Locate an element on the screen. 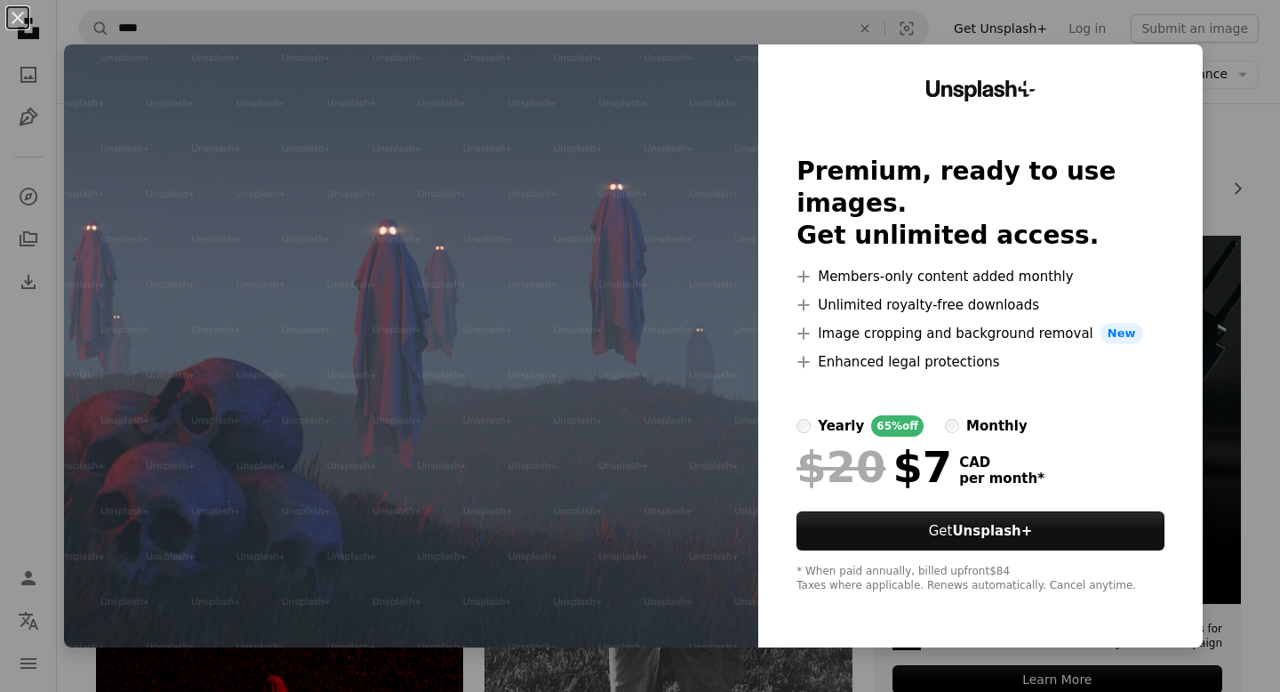  button: GetUnsplash+ is located at coordinates (981, 531).